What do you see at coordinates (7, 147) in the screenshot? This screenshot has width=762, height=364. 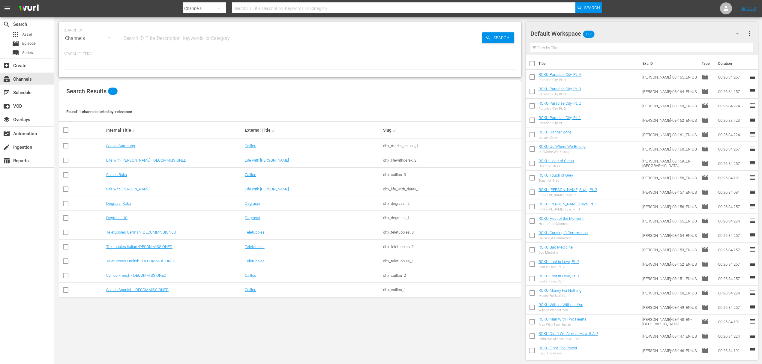 I see `span: Ingestion` at bounding box center [7, 147].